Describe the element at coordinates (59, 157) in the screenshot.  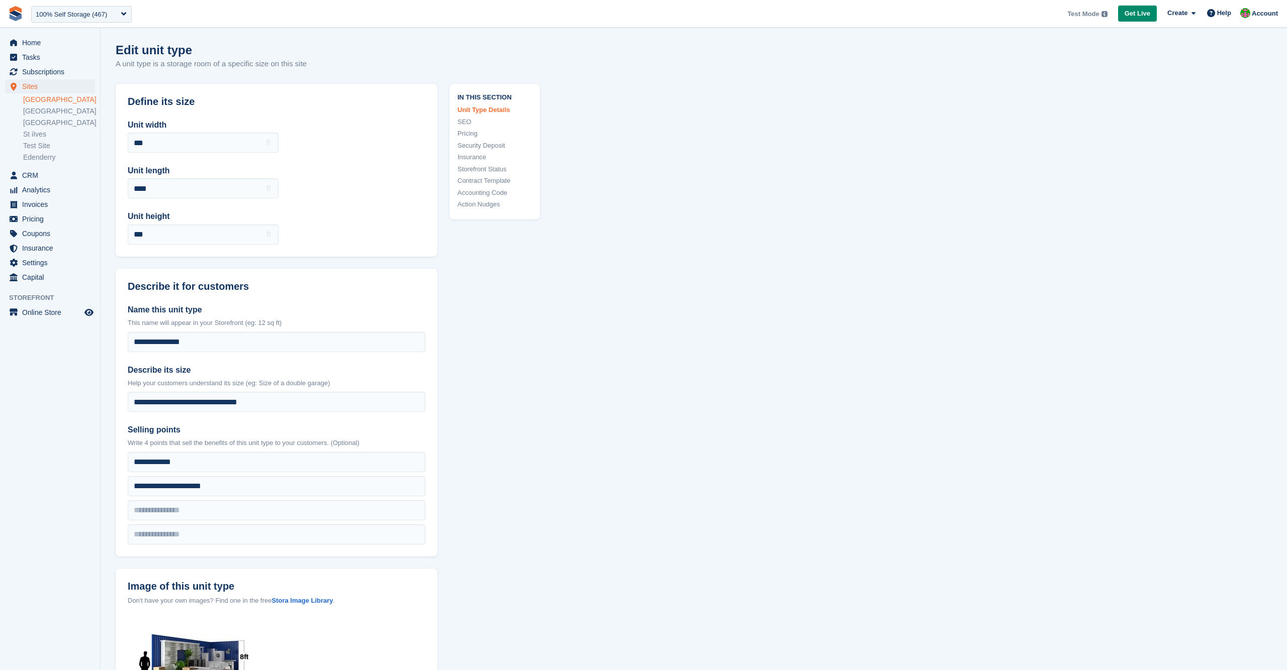
I see `a: Edenderry` at that location.